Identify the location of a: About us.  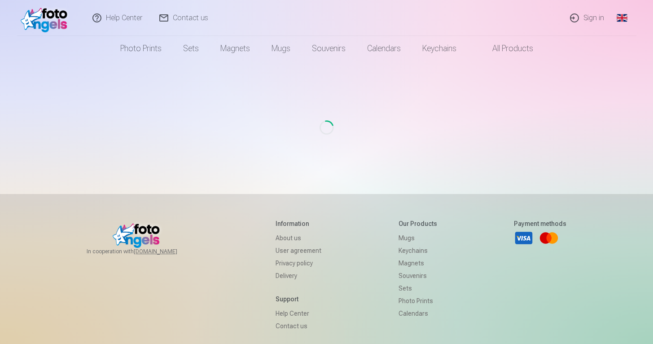
(299, 238).